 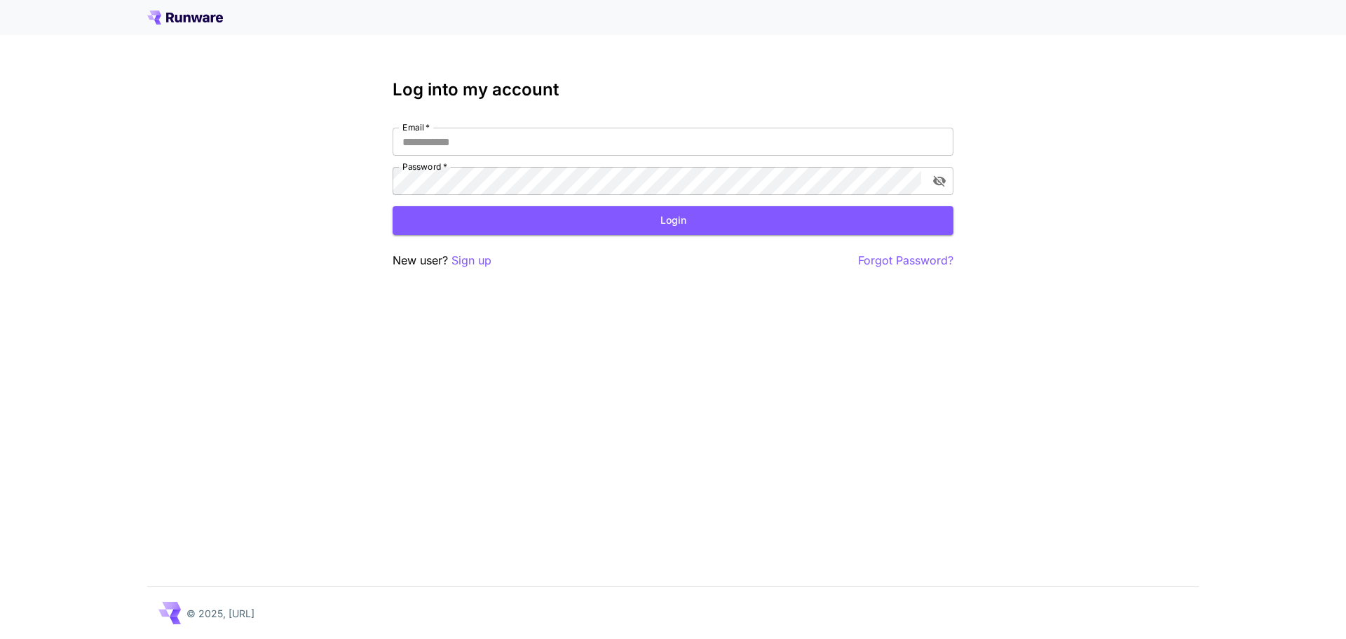 I want to click on p: New user?, so click(x=442, y=260).